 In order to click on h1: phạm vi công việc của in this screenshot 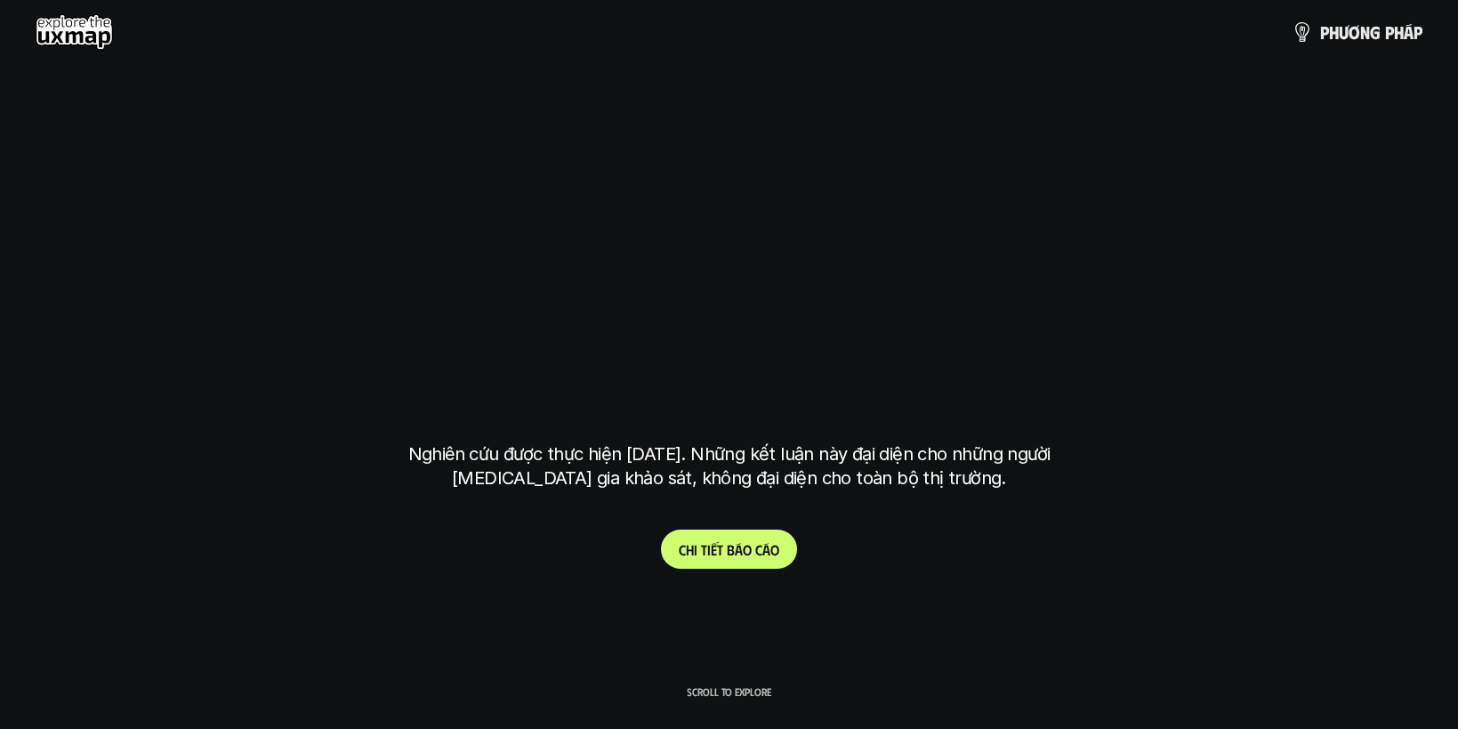, I will do `click(730, 225)`.